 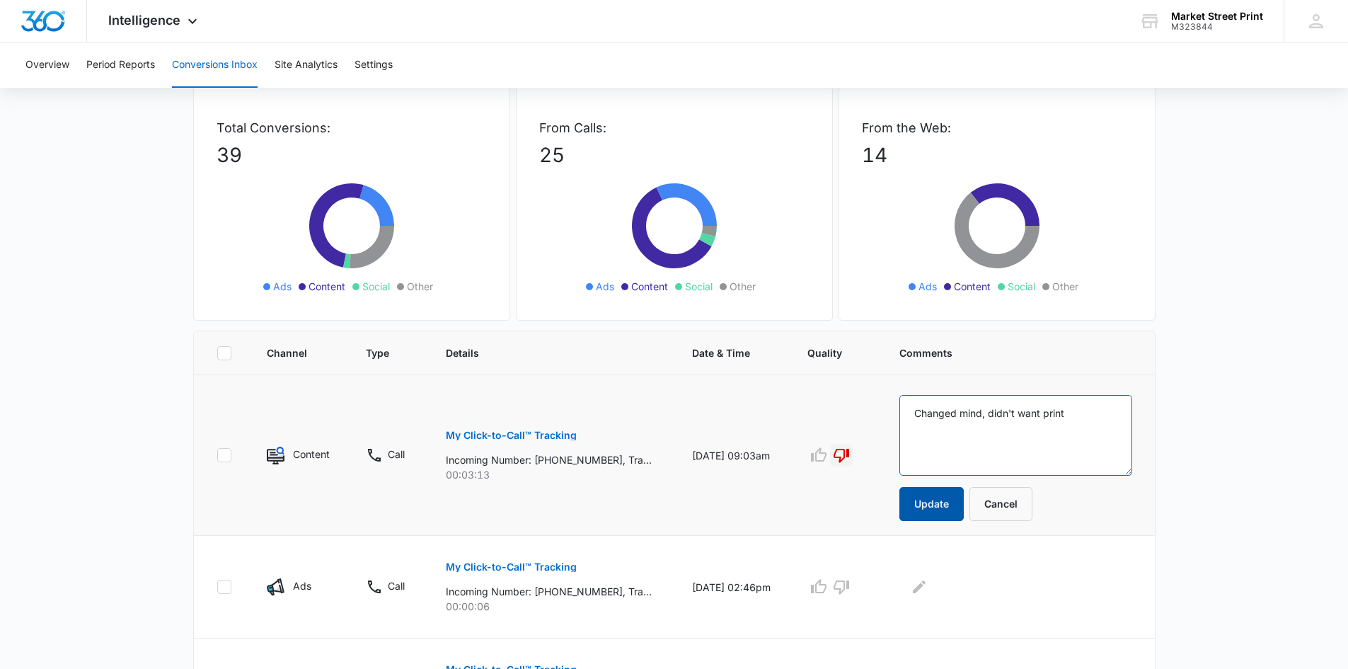 I want to click on span: Quality, so click(x=826, y=353).